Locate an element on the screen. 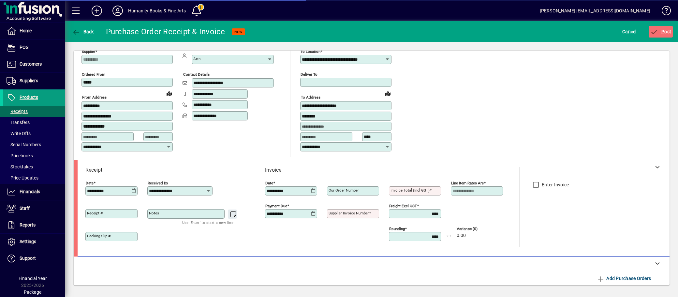 The height and width of the screenshot is (297, 678). span: P is located at coordinates (663, 32).